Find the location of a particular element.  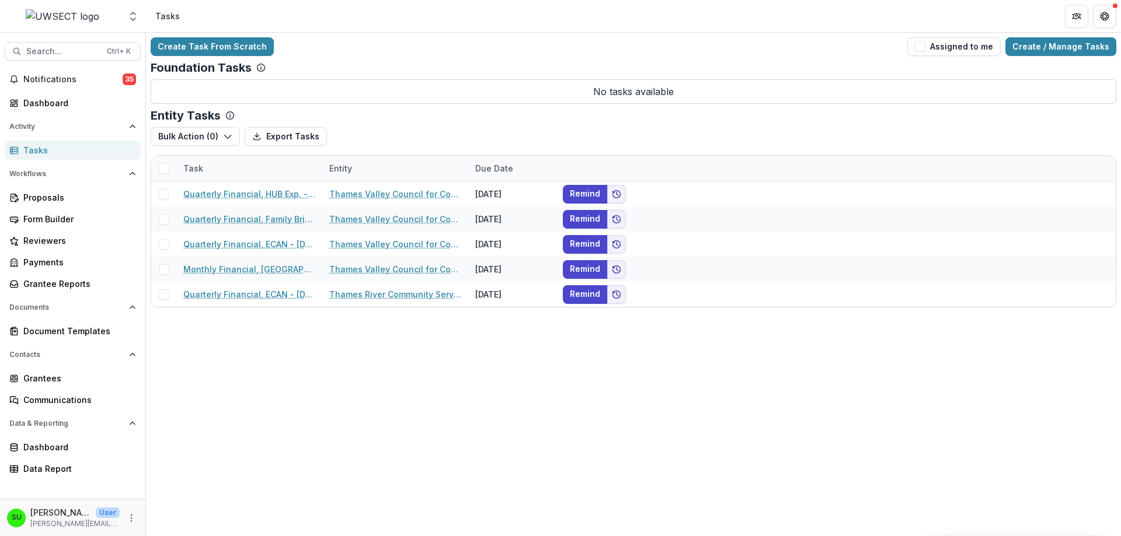

div: Scott Umbel is located at coordinates (16, 518).